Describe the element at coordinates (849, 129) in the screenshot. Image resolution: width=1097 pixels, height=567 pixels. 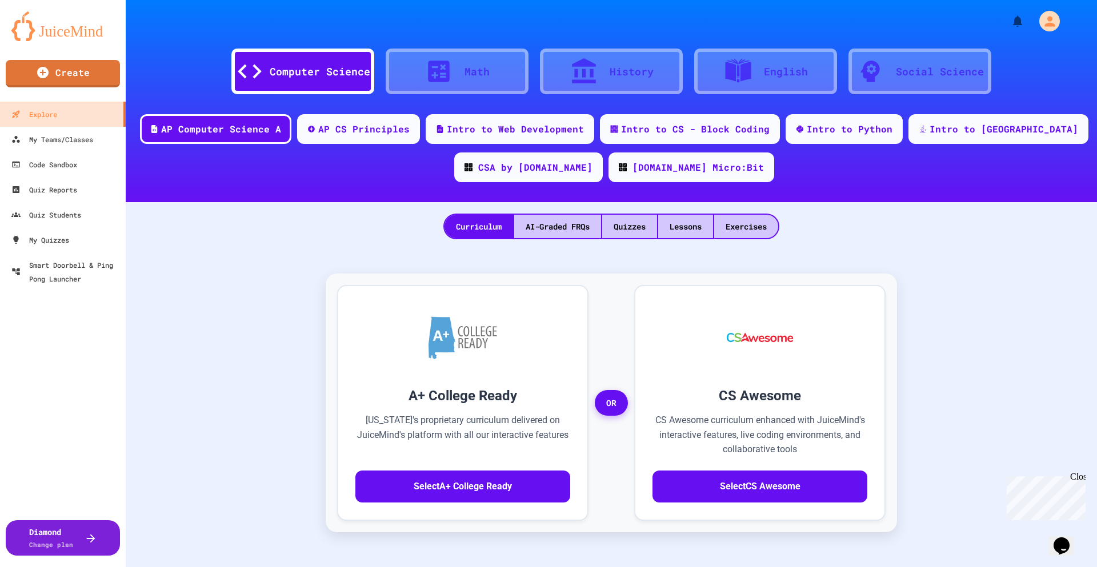
I see `div: Intro to Python` at that location.